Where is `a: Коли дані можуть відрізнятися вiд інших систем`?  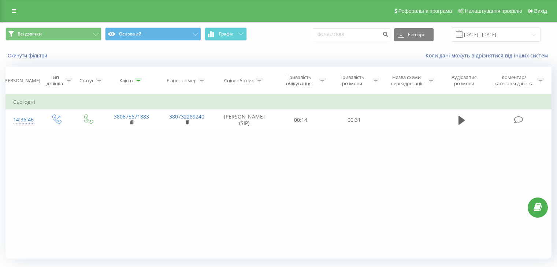
a: Коли дані можуть відрізнятися вiд інших систем is located at coordinates (488, 55).